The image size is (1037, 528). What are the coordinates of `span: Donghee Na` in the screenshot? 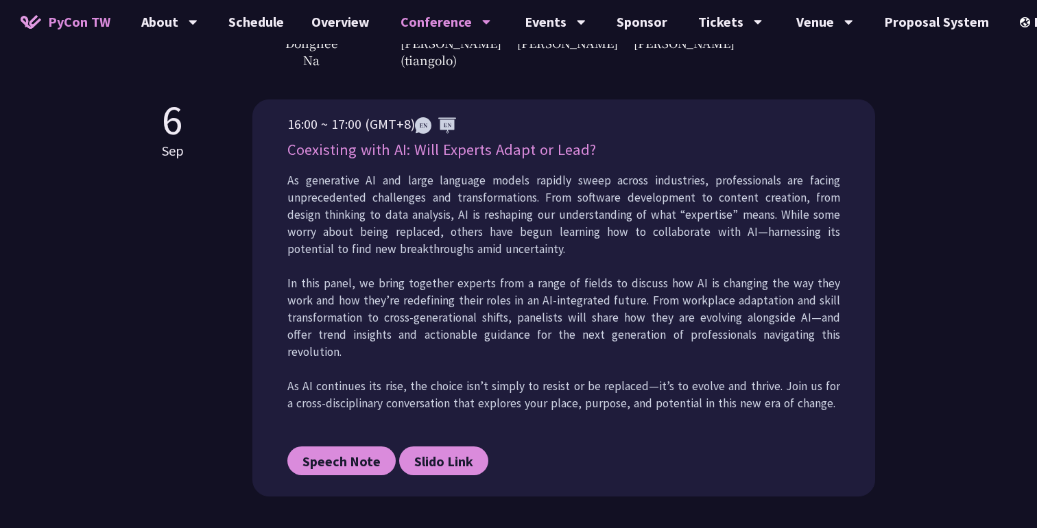 It's located at (311, 51).